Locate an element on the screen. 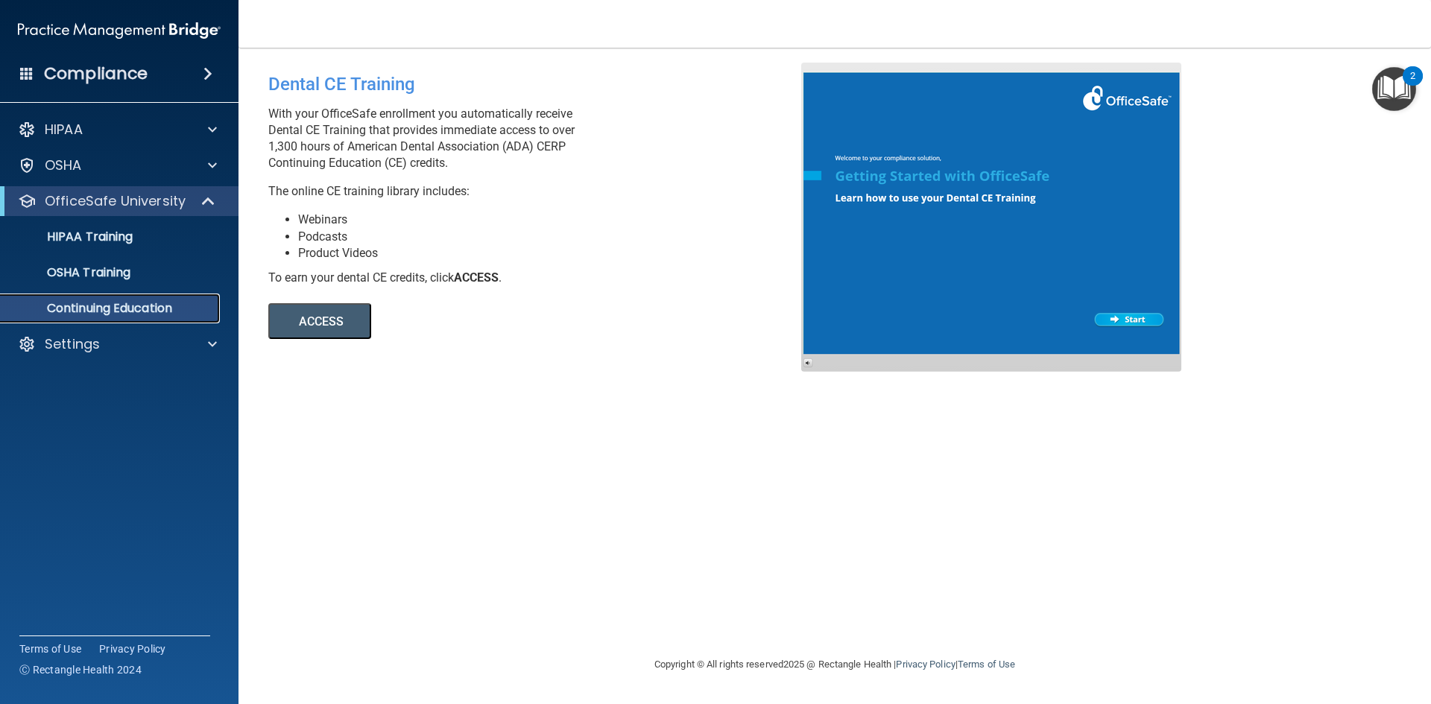 The image size is (1431, 704). p: OSHA Training is located at coordinates (70, 273).